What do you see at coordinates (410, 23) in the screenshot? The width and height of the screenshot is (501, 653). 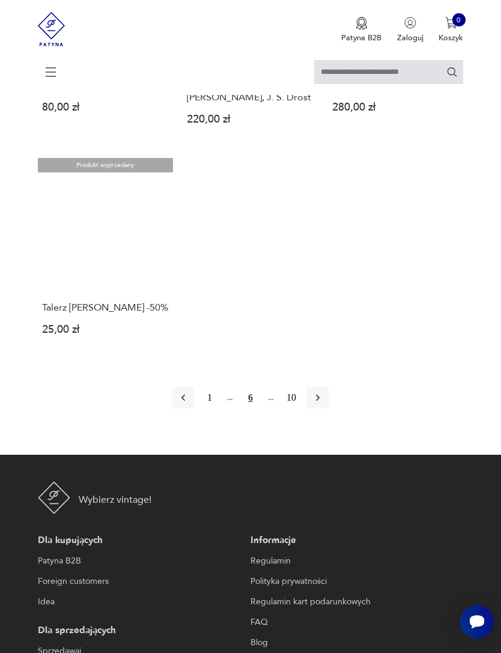 I see `img: Ikonka użytkownika` at bounding box center [410, 23].